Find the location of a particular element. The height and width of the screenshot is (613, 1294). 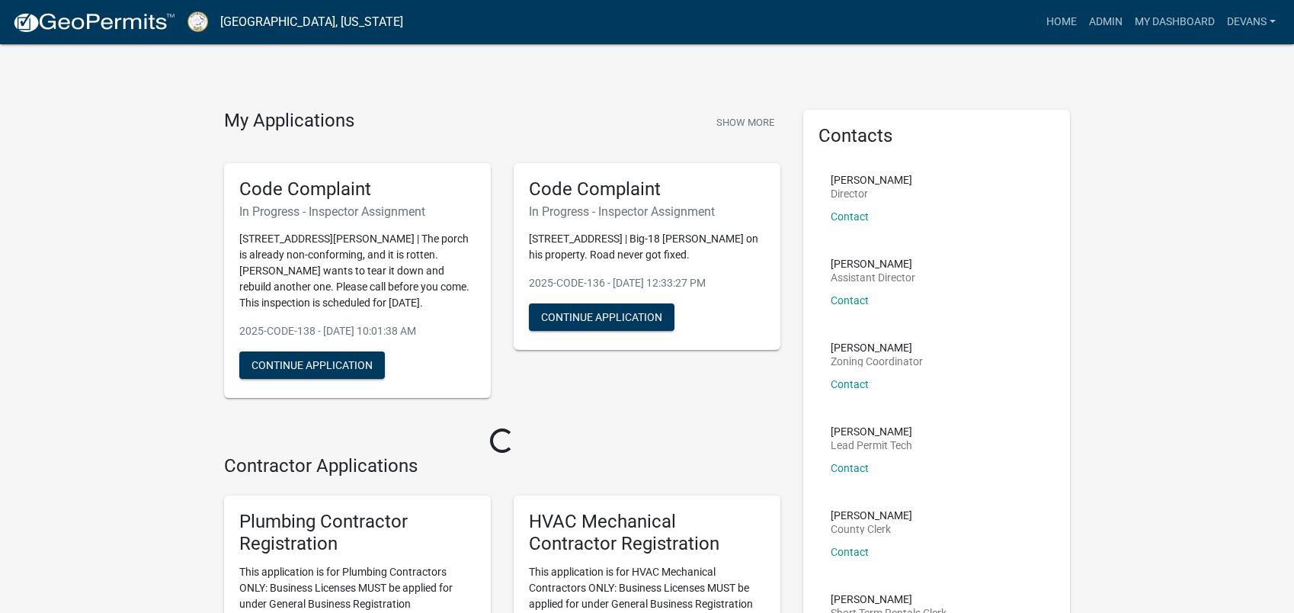

a: Admin is located at coordinates (1106, 22).